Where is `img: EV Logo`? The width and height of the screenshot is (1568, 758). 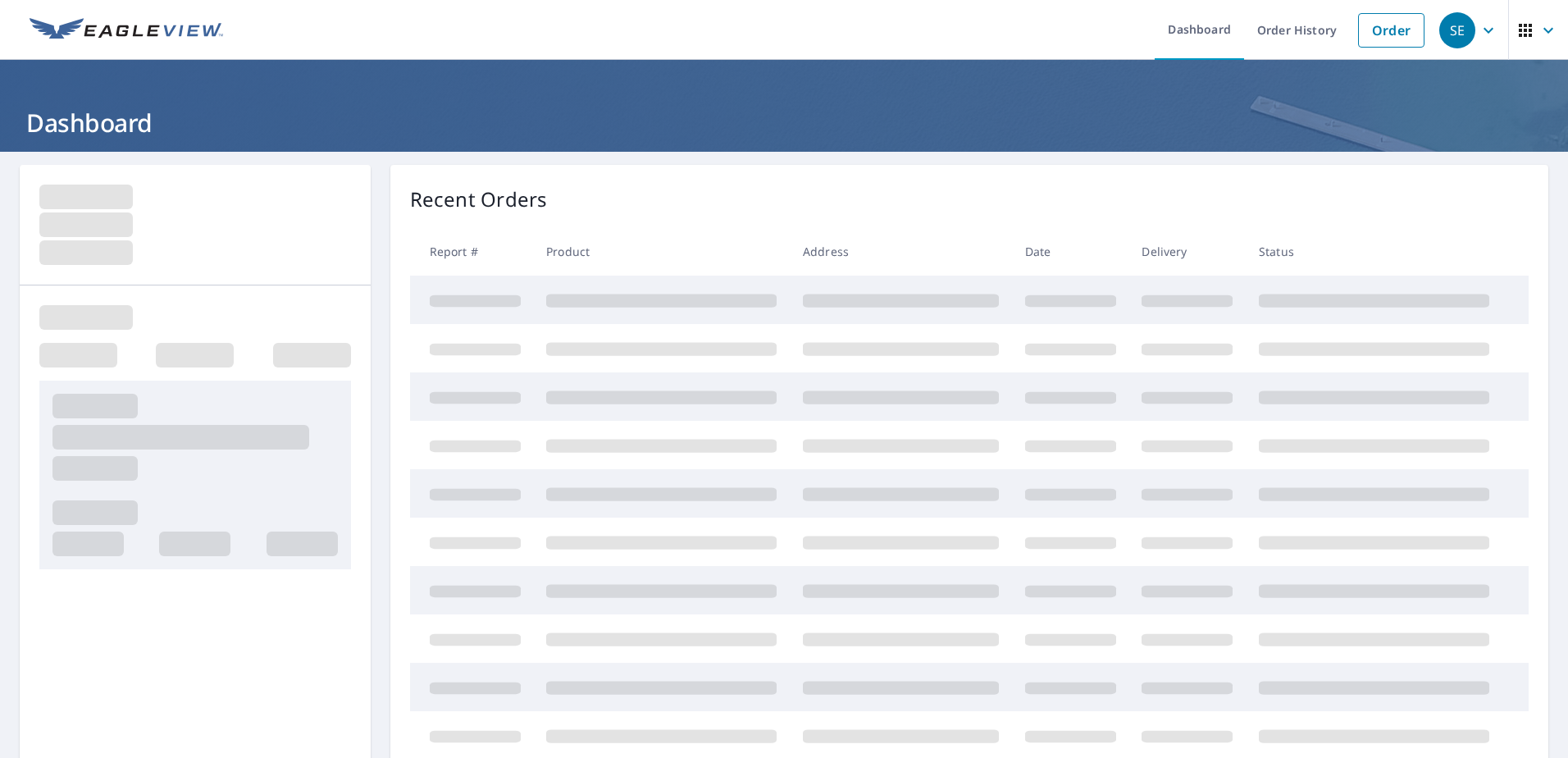 img: EV Logo is located at coordinates (126, 30).